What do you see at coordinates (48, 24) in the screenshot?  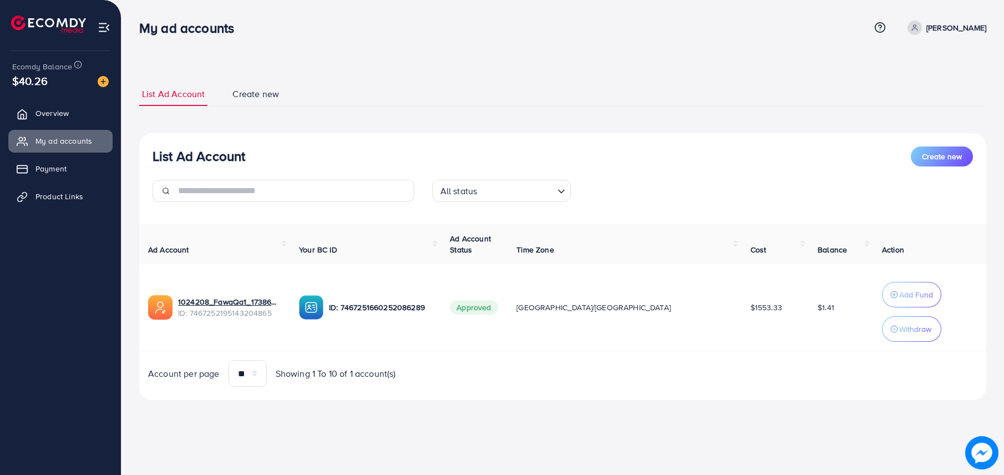 I see `a: logo` at bounding box center [48, 24].